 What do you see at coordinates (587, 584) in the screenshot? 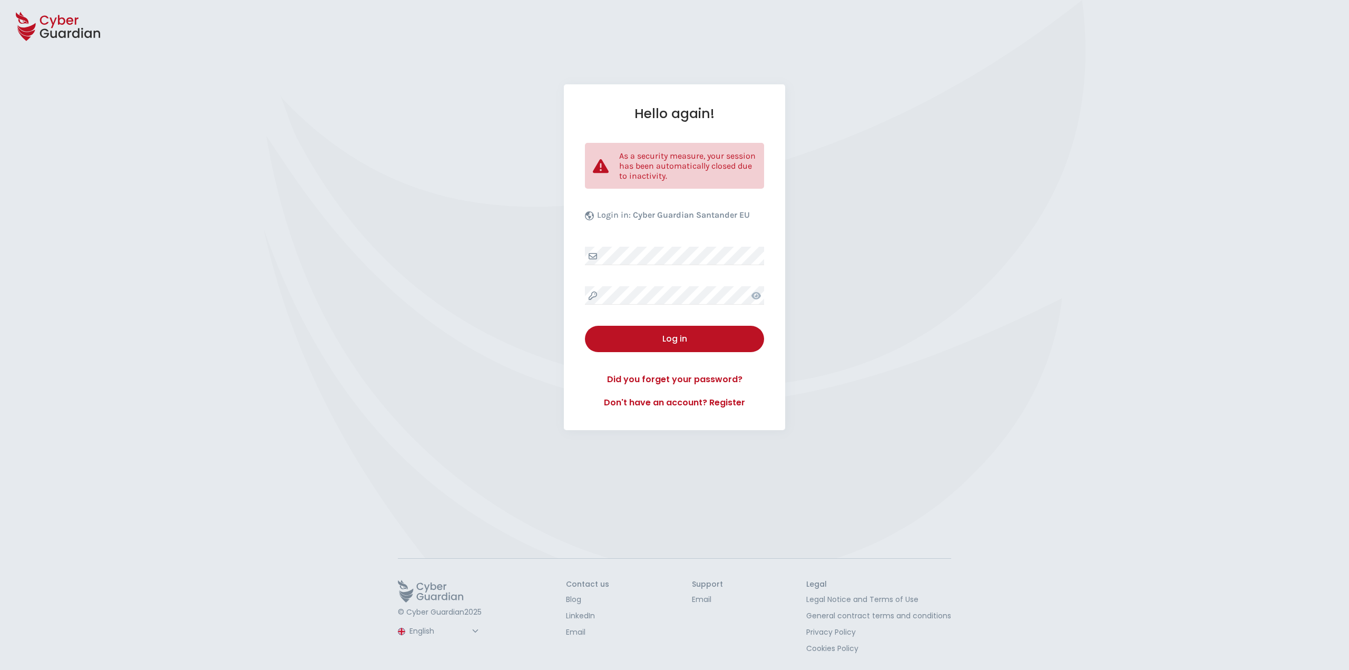
I see `h3: Contact us` at bounding box center [587, 584].